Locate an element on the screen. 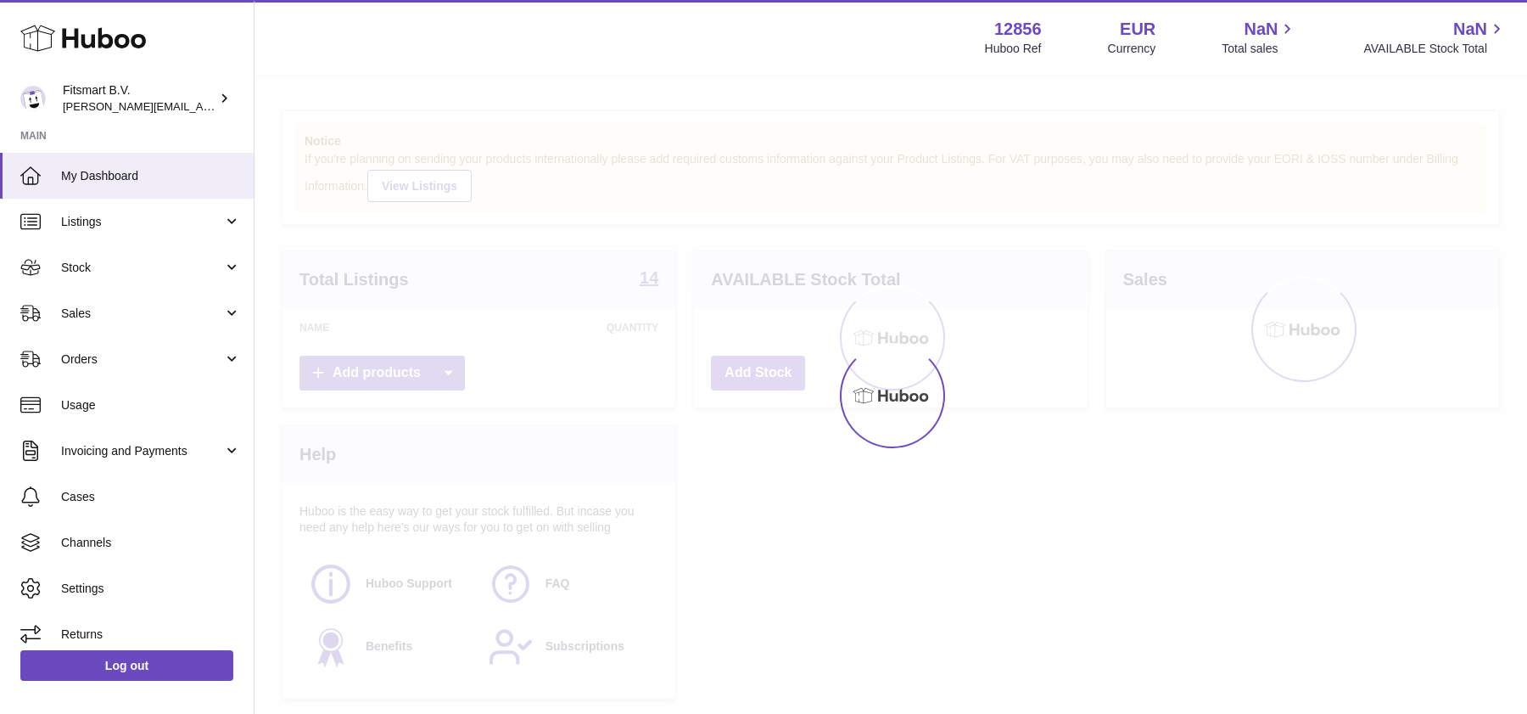 This screenshot has width=1527, height=714. span: Invoicing and Payments is located at coordinates (142, 451).